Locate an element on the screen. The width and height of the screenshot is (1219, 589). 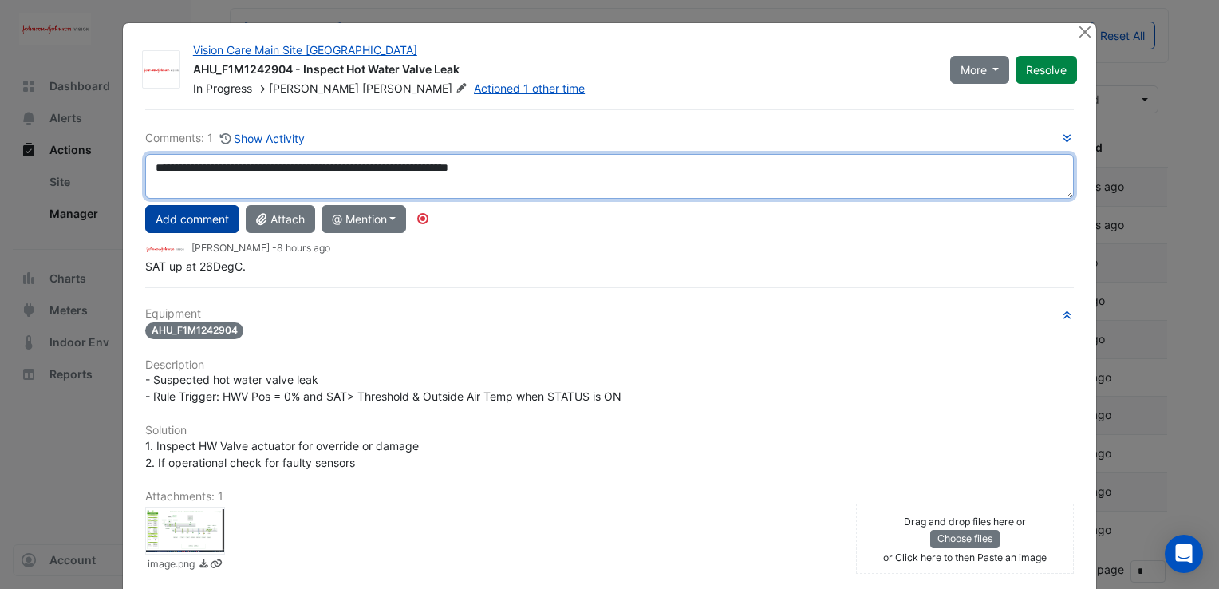
a: Download is located at coordinates (203, 565).